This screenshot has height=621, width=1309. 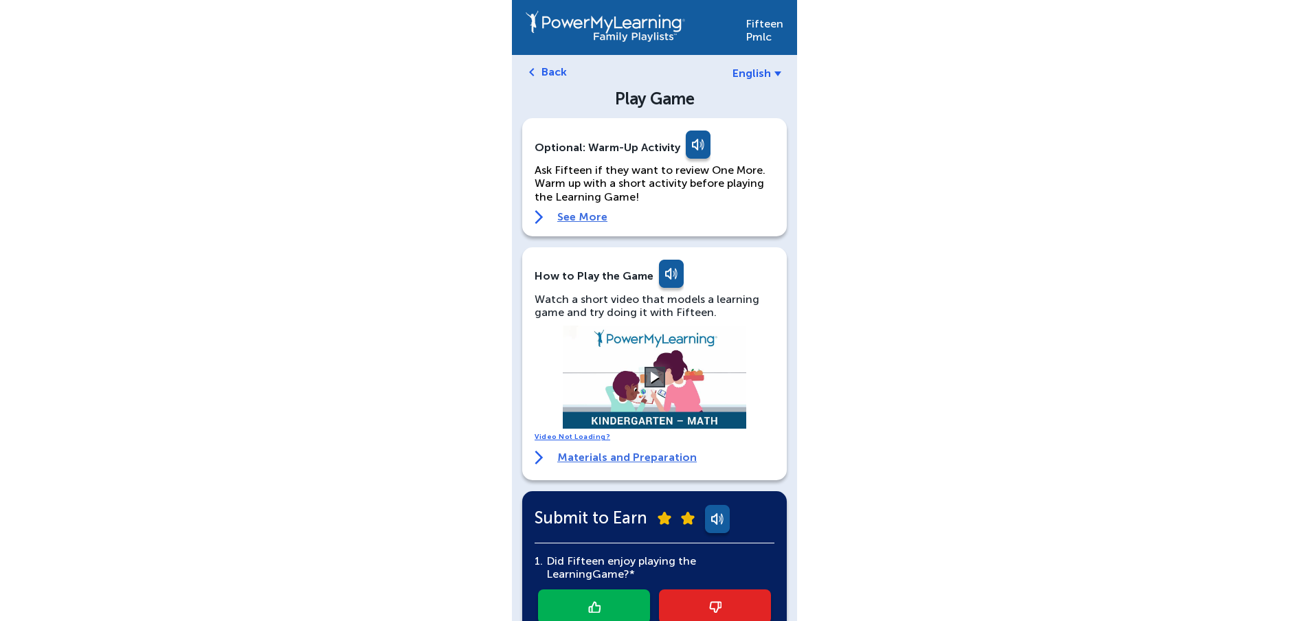 What do you see at coordinates (554, 71) in the screenshot?
I see `a: Back` at bounding box center [554, 71].